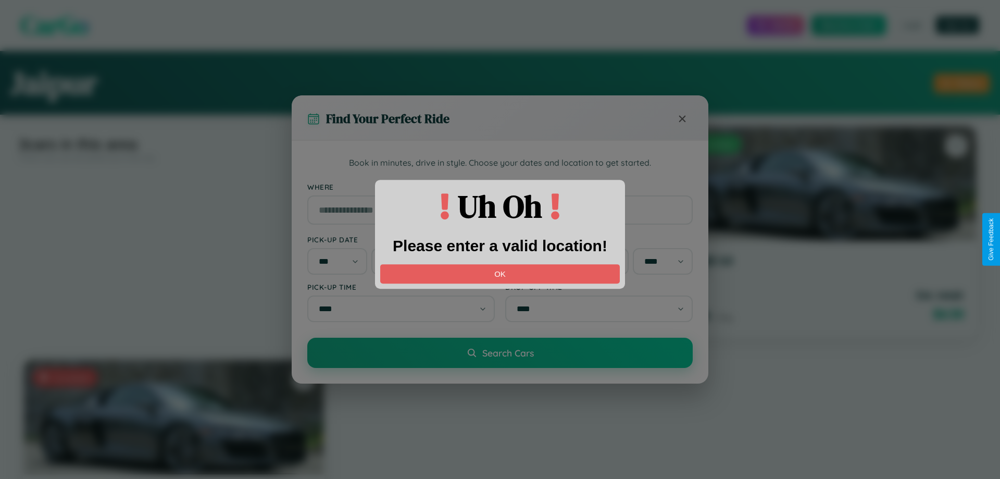 The width and height of the screenshot is (1000, 479). Describe the element at coordinates (599, 239) in the screenshot. I see `label: Drop-off Date` at that location.